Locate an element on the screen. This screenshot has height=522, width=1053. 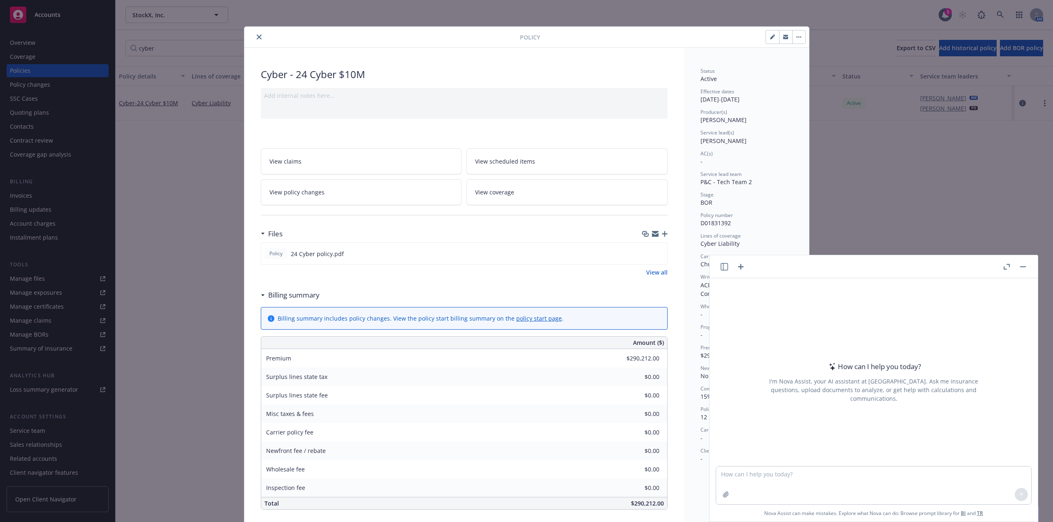
a: policy start page is located at coordinates (539, 318).